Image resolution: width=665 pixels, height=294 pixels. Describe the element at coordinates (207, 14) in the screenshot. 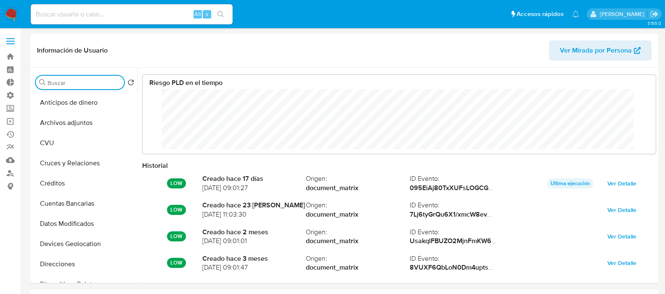

I see `span: s` at that location.